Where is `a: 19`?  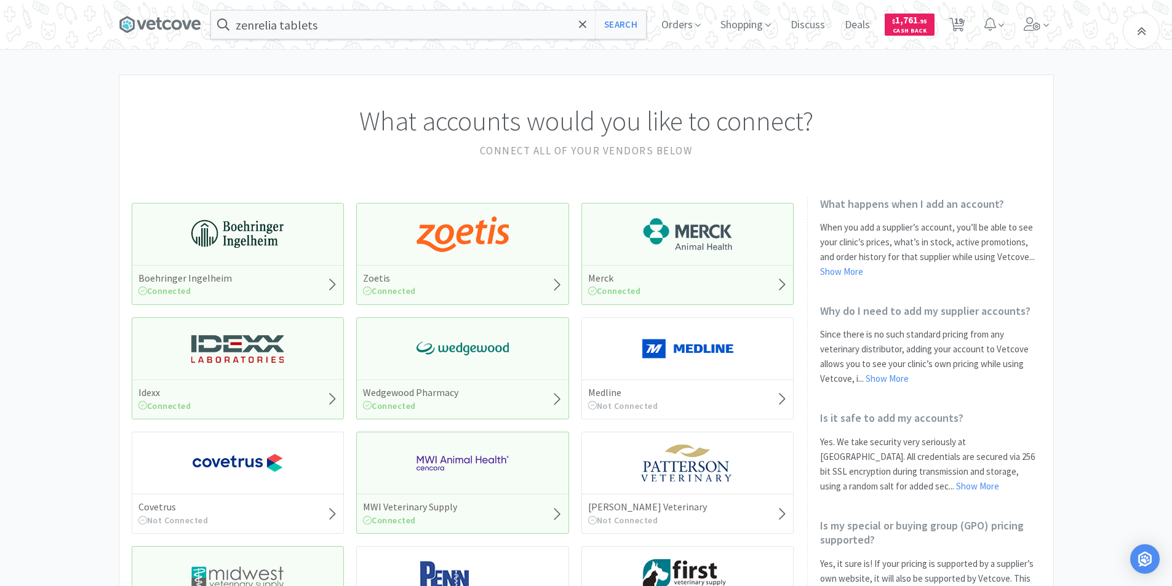 a: 19 is located at coordinates (957, 26).